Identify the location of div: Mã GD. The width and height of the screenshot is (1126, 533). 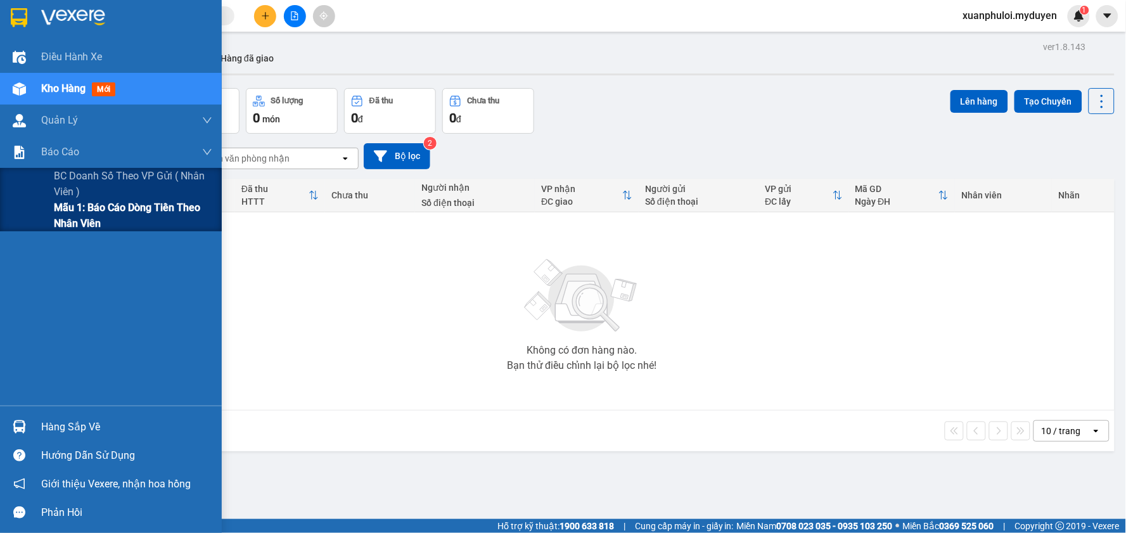
(897, 189).